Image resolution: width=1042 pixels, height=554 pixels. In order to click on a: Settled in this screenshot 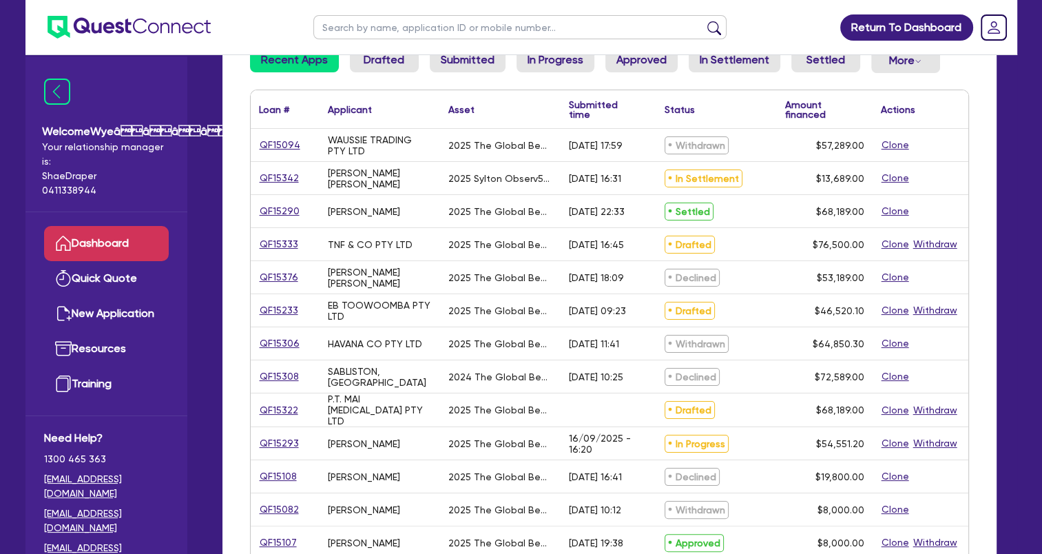, I will do `click(826, 60)`.